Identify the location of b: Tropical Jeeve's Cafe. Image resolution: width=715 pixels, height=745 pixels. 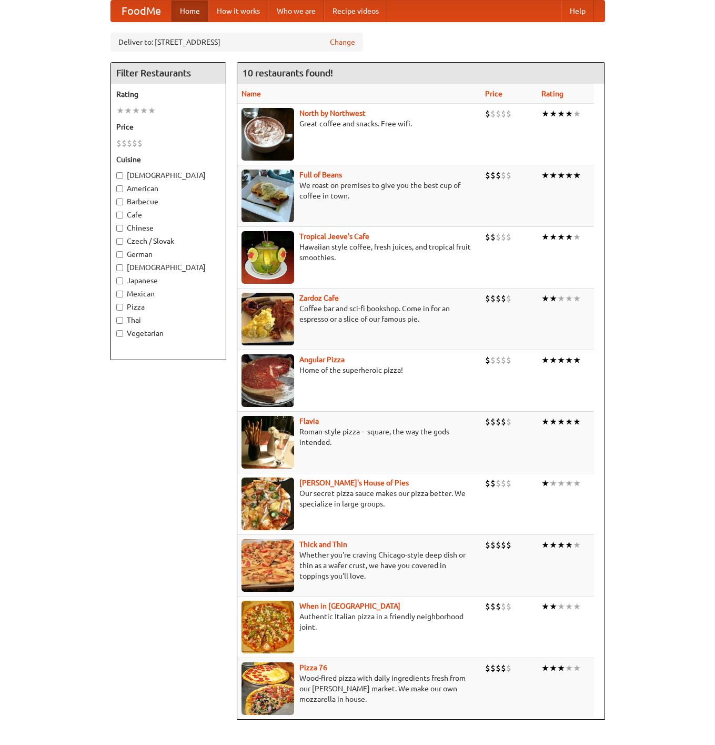
(334, 236).